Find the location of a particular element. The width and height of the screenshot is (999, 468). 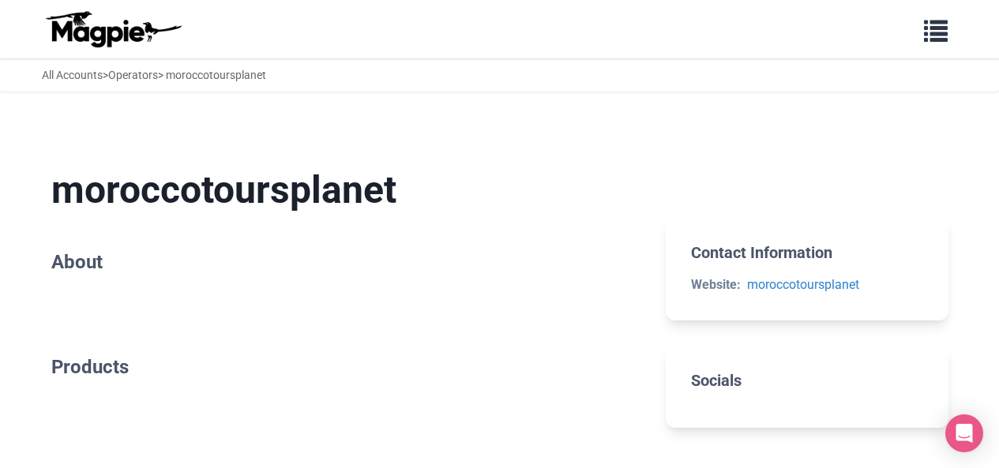

h2: Products is located at coordinates (346, 367).